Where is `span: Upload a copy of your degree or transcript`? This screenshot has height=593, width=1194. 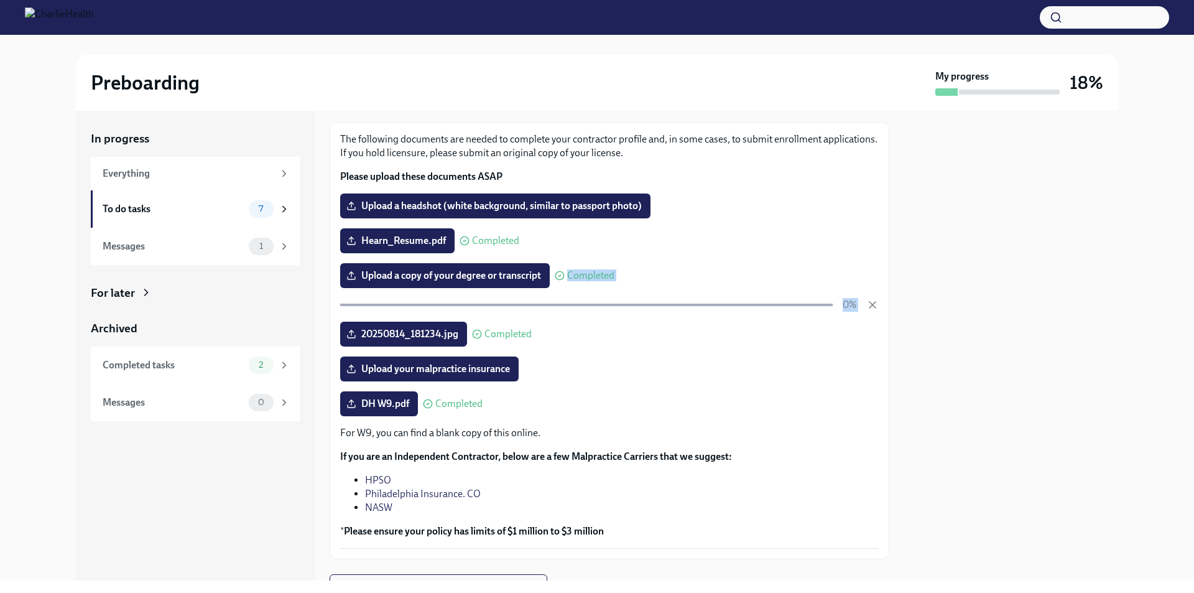
span: Upload a copy of your degree or transcript is located at coordinates (445, 276).